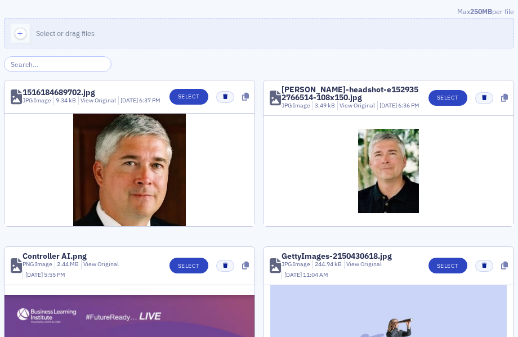  I want to click on div: PNG Image, so click(37, 265).